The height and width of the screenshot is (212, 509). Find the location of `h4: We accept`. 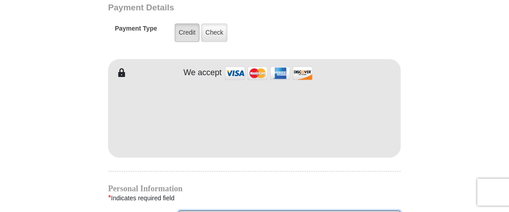

h4: We accept is located at coordinates (203, 73).